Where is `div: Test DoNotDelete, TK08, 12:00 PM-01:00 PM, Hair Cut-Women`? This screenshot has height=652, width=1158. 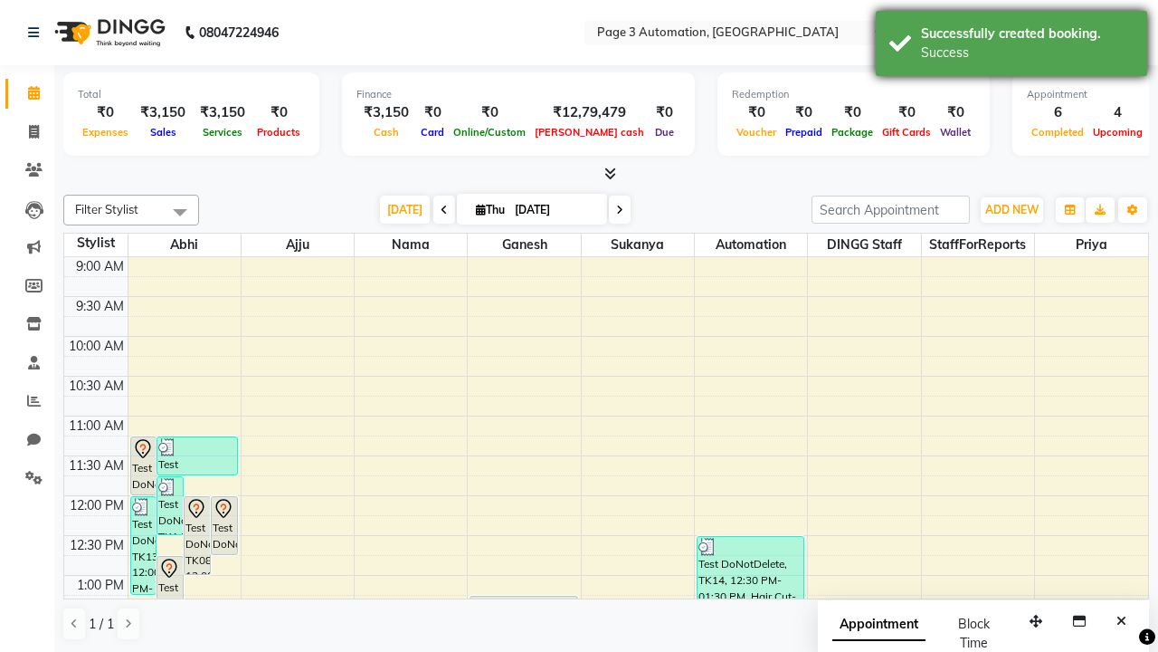
div: Test DoNotDelete, TK08, 12:00 PM-01:00 PM, Hair Cut-Women is located at coordinates (197, 535).